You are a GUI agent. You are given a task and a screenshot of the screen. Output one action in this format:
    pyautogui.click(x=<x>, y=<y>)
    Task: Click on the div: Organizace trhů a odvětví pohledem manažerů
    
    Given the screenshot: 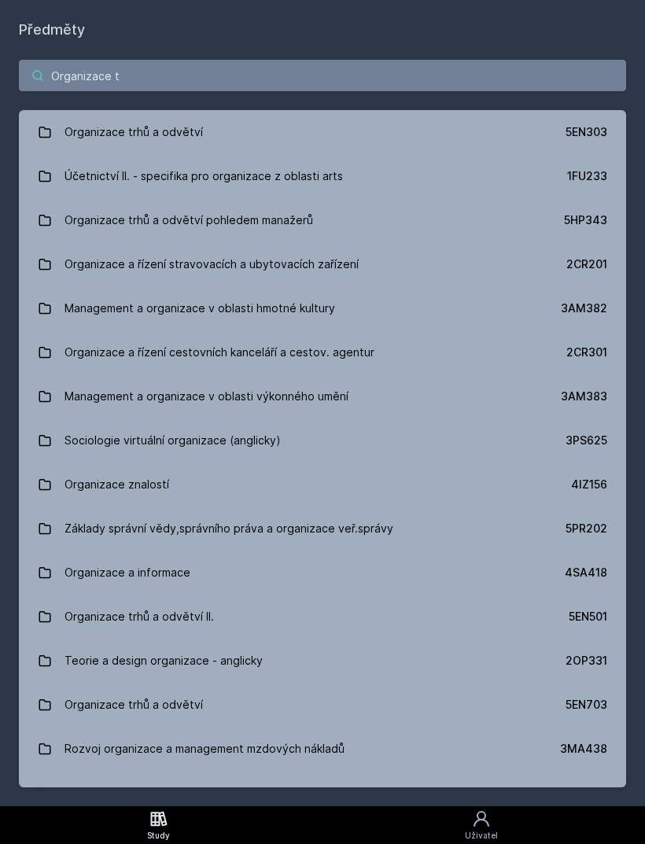 What is the action you would take?
    pyautogui.click(x=189, y=220)
    